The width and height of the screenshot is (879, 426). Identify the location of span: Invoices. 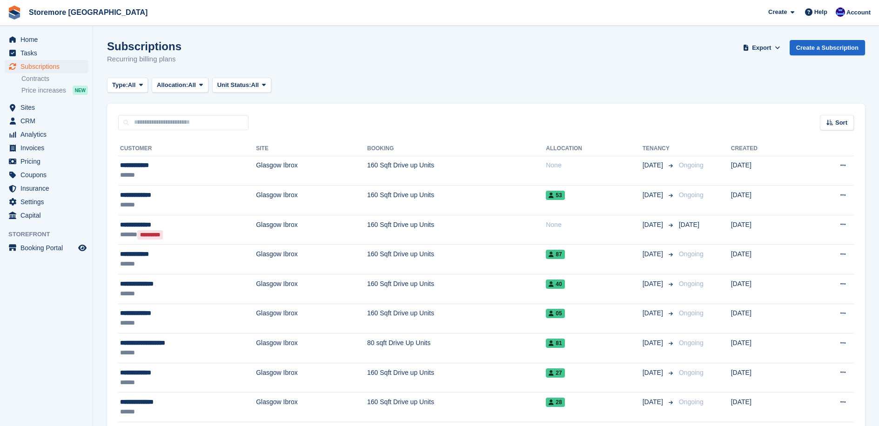
(48, 148).